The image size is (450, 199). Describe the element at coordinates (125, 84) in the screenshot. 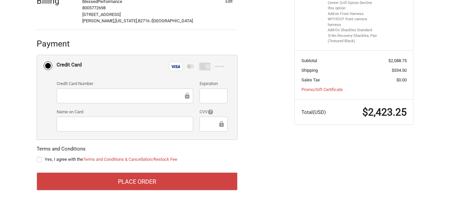

I see `label: Credit Card Number` at that location.